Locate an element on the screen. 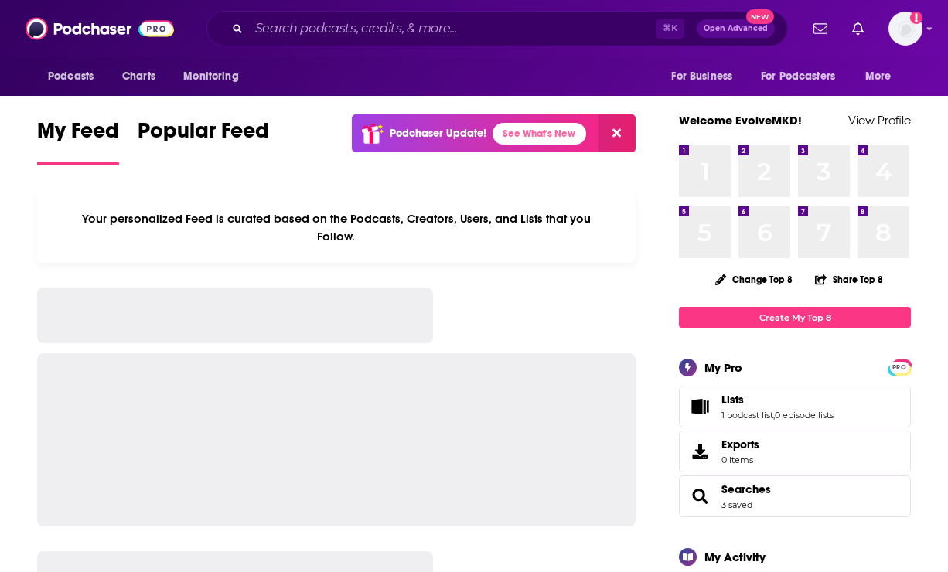 Image resolution: width=948 pixels, height=572 pixels. button: Share Top 8 is located at coordinates (849, 279).